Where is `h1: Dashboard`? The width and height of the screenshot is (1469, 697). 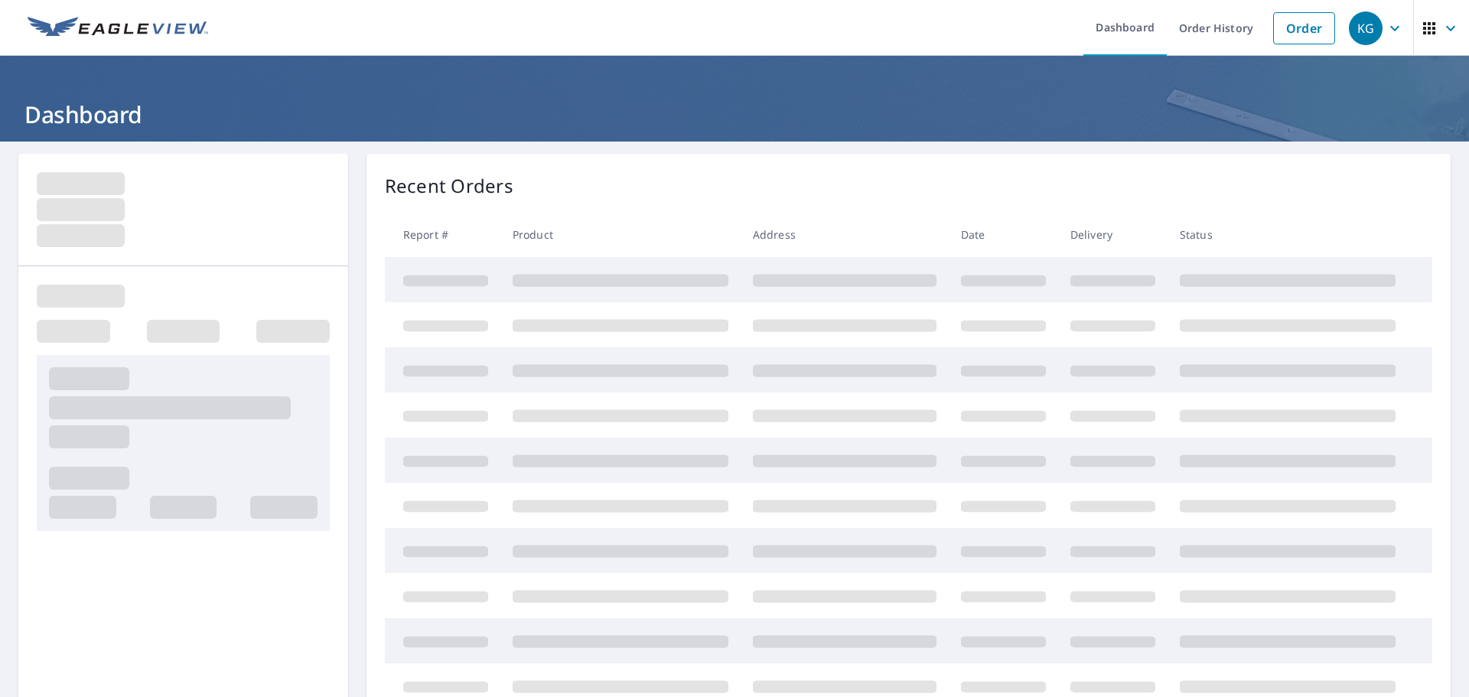
h1: Dashboard is located at coordinates (734, 114).